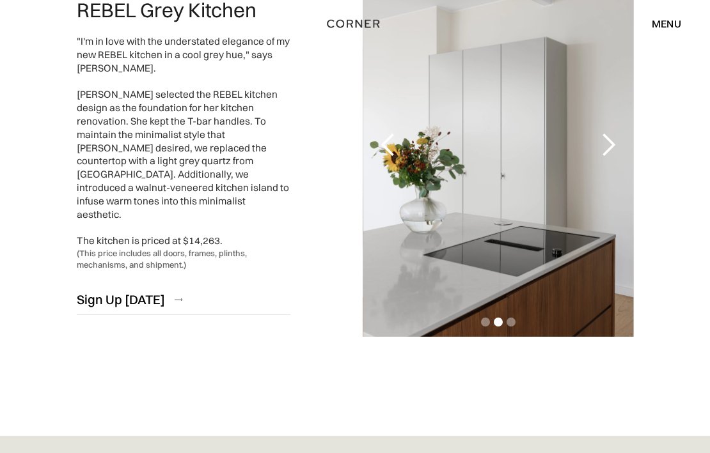  What do you see at coordinates (355, 24) in the screenshot?
I see `a: home` at bounding box center [355, 24].